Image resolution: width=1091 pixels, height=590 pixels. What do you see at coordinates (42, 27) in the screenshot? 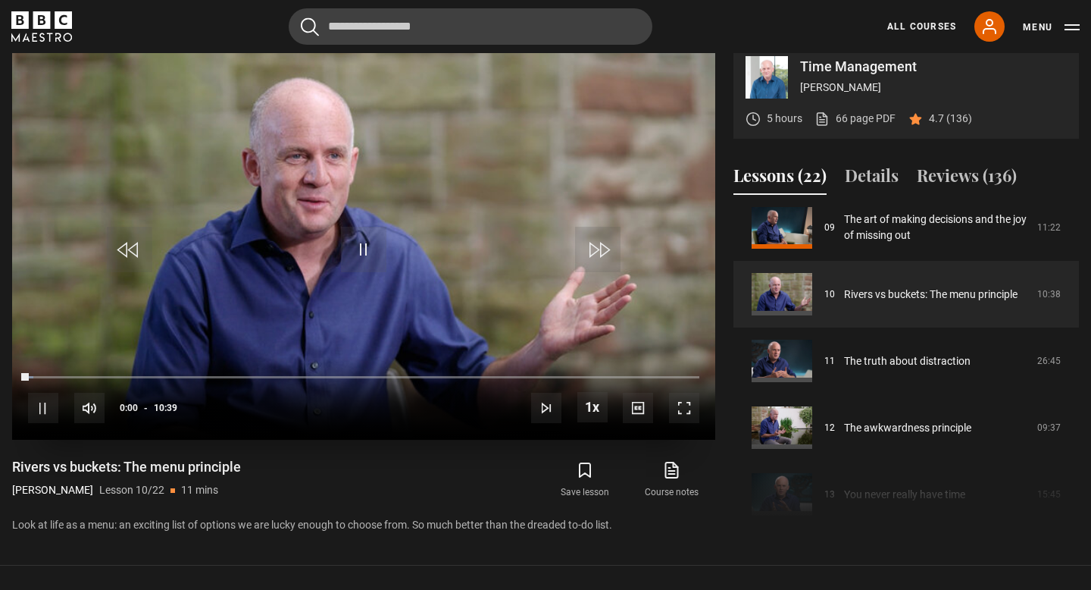
I see `a: BBC Maestro` at bounding box center [42, 27].